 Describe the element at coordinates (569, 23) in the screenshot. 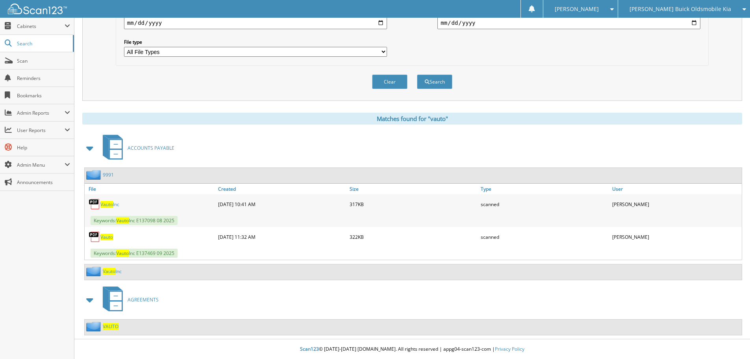

I see `input: end` at that location.